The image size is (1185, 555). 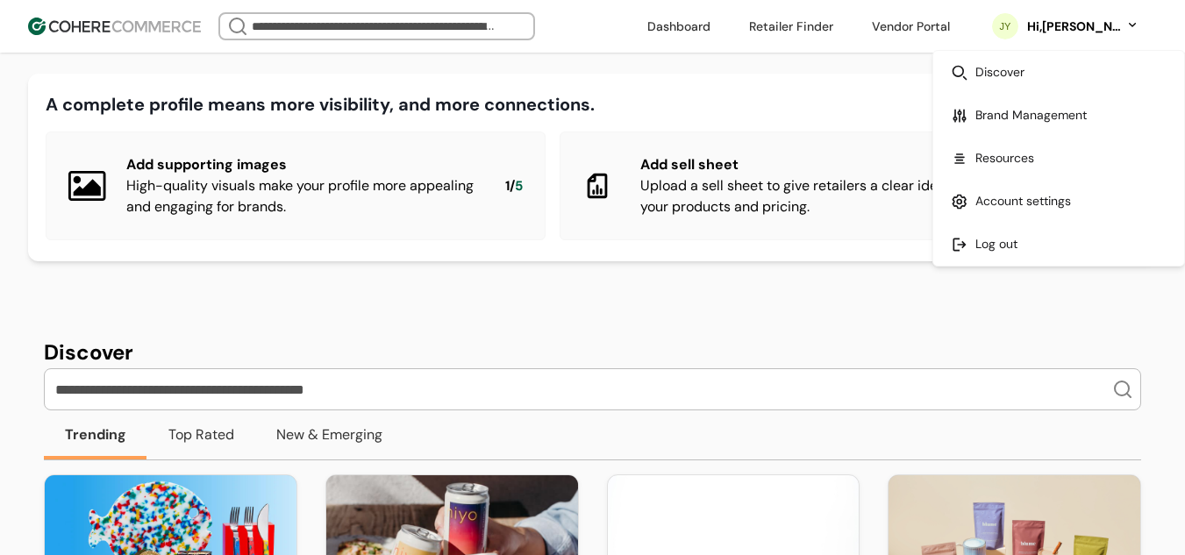 What do you see at coordinates (114, 26) in the screenshot?
I see `img: Cohere Logo` at bounding box center [114, 26].